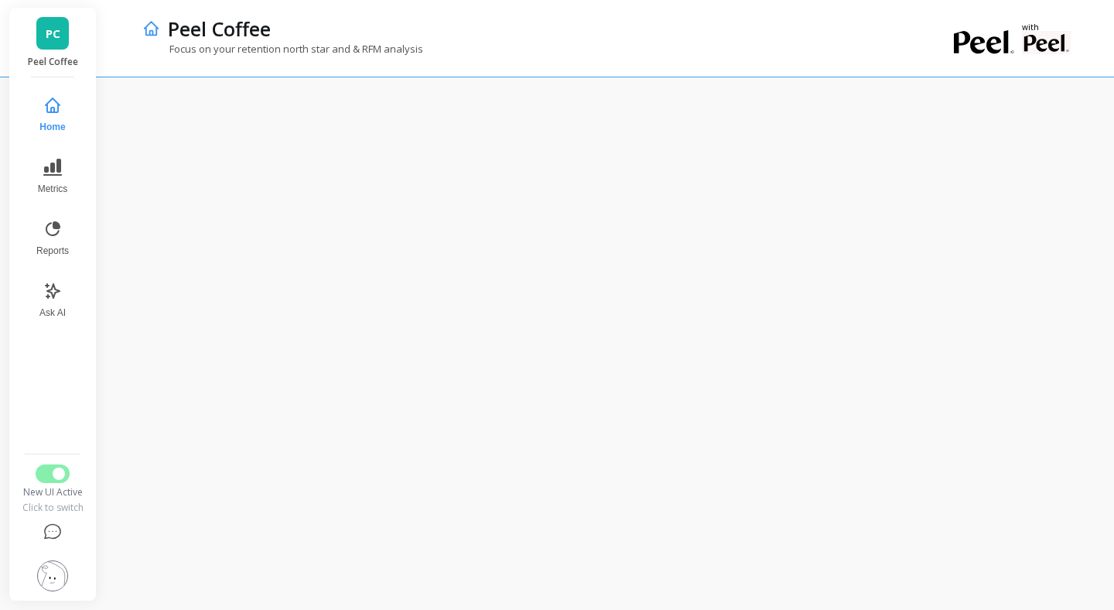 The width and height of the screenshot is (1114, 610). I want to click on img: profile picture, so click(53, 576).